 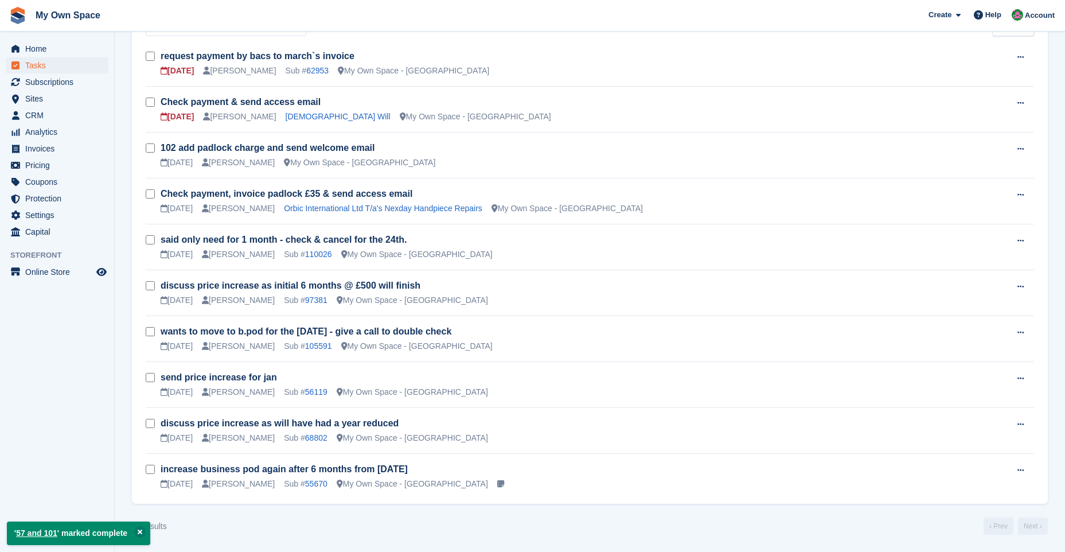 I want to click on a: 56119, so click(x=316, y=392).